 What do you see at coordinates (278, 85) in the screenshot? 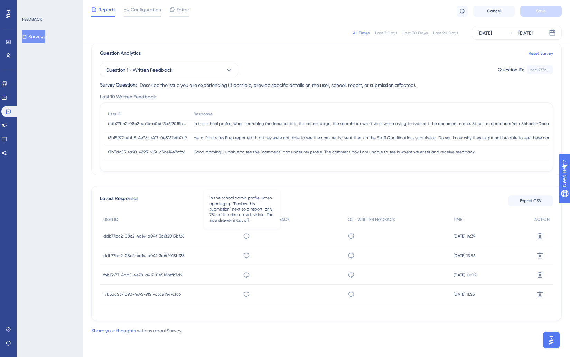
I see `span: Describe the issue you are experiencing (if possible, provide specific details on the user, schoo...` at bounding box center [278, 85].